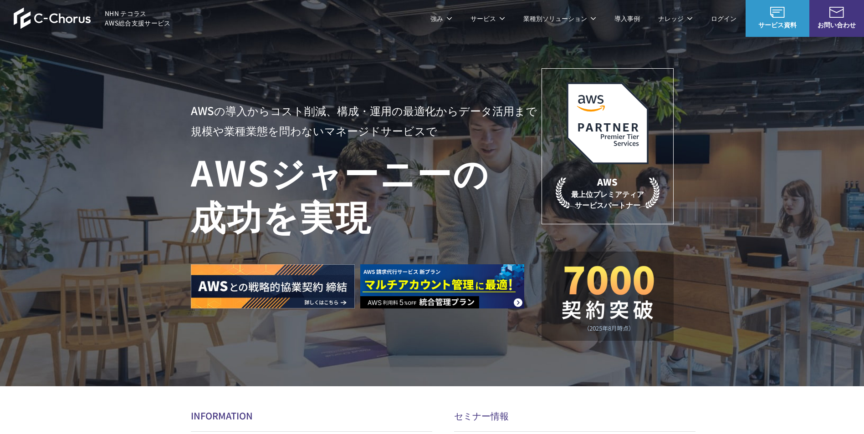 The width and height of the screenshot is (864, 434). What do you see at coordinates (777, 12) in the screenshot?
I see `img: AWS総合支援サービス C-Chorus サービス資料` at bounding box center [777, 12].